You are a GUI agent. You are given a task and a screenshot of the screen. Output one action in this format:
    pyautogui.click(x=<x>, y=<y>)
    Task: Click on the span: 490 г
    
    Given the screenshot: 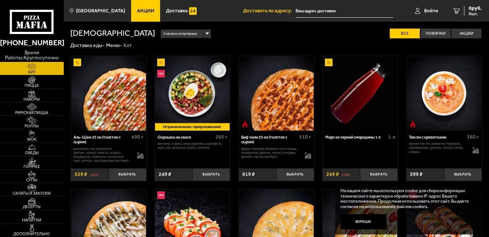 What is the action you would take?
    pyautogui.click(x=137, y=137)
    